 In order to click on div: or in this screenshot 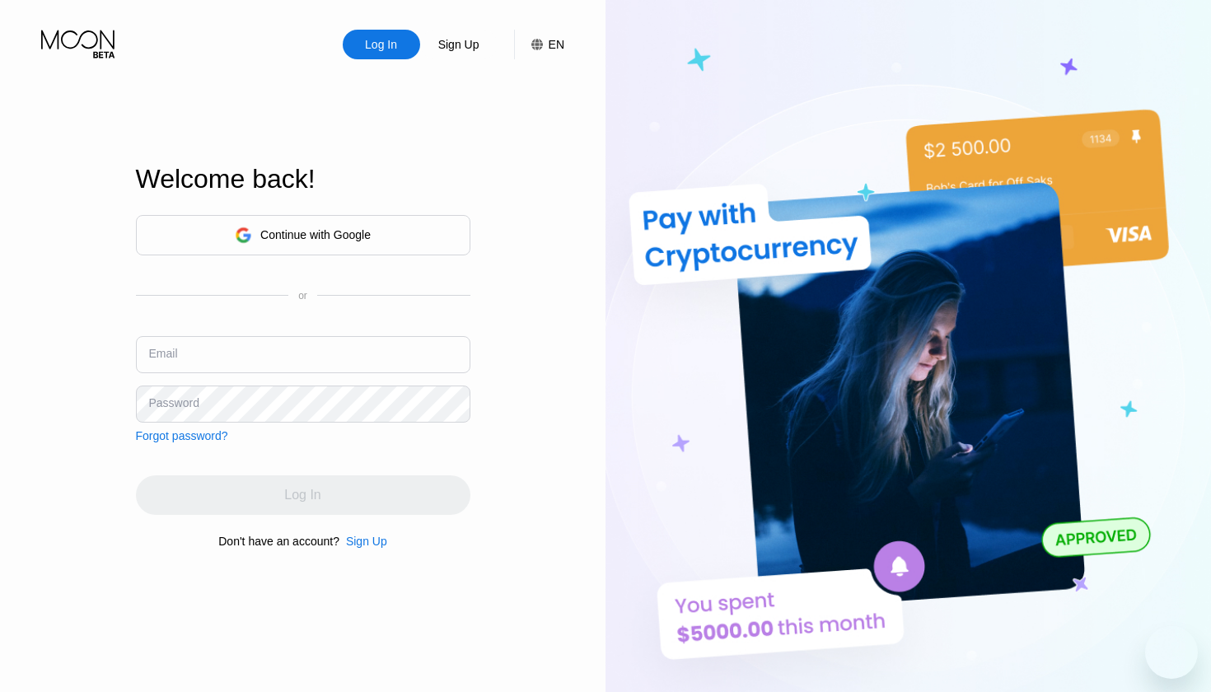, I will do `click(302, 296)`.